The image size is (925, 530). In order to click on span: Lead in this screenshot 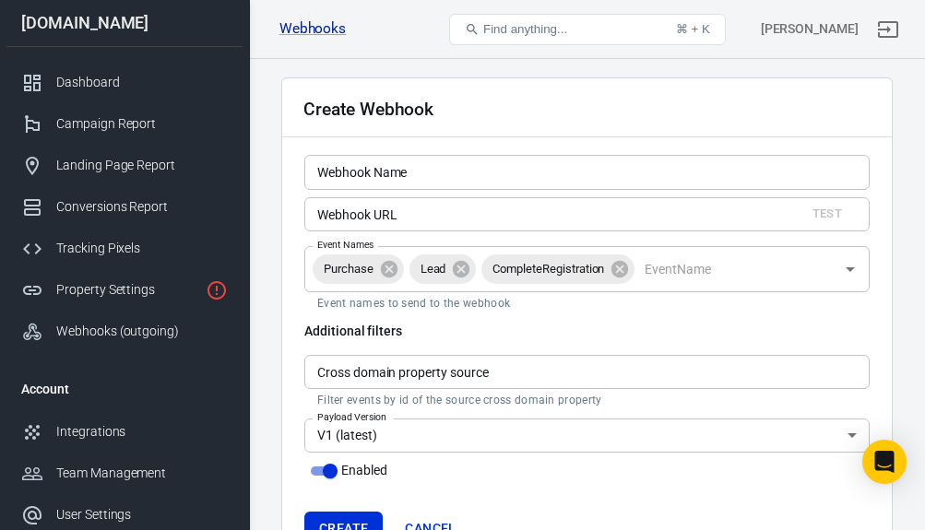, I will do `click(434, 269)`.